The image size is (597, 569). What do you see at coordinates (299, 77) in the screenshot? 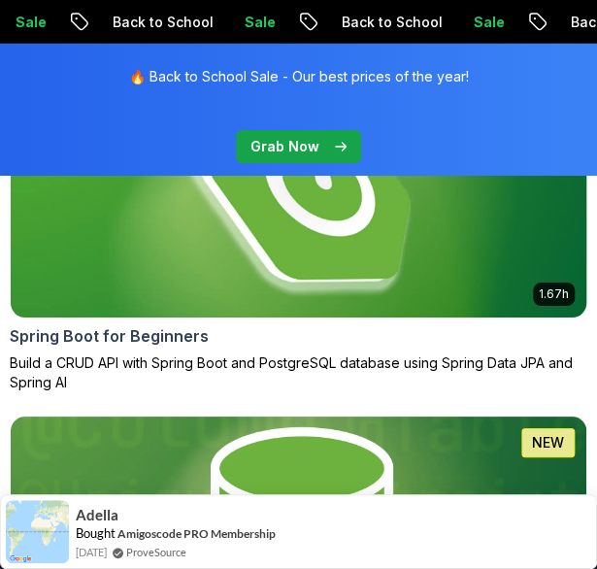
I see `p: 🔥 Back to School Sale - Our best prices of the year!` at bounding box center [299, 77].